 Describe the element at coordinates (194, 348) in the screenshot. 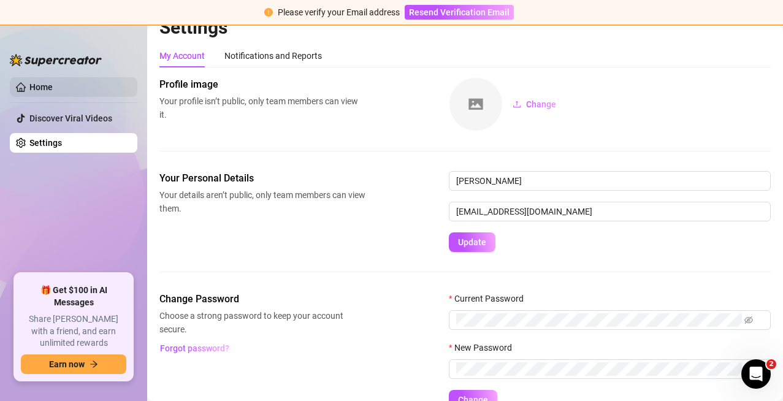

I see `button: Forgot password?` at that location.